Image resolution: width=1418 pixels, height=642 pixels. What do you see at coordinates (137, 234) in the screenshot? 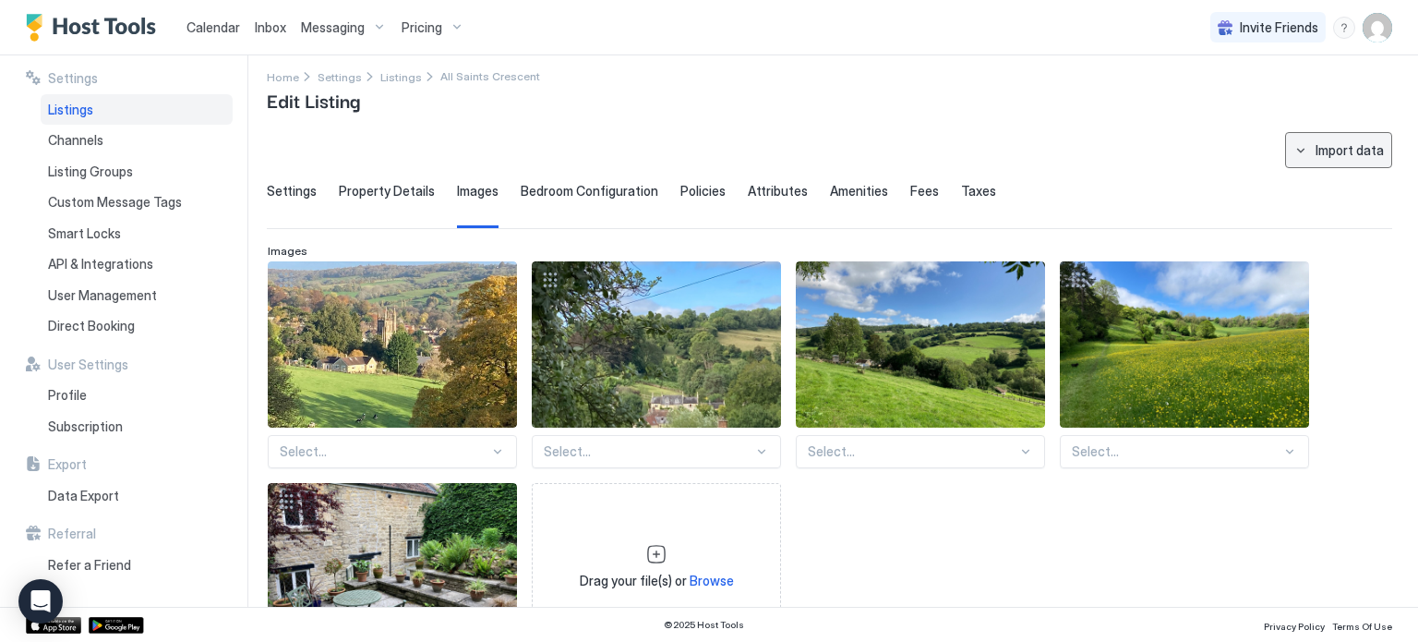
I see `a: Smart Locks` at bounding box center [137, 234].